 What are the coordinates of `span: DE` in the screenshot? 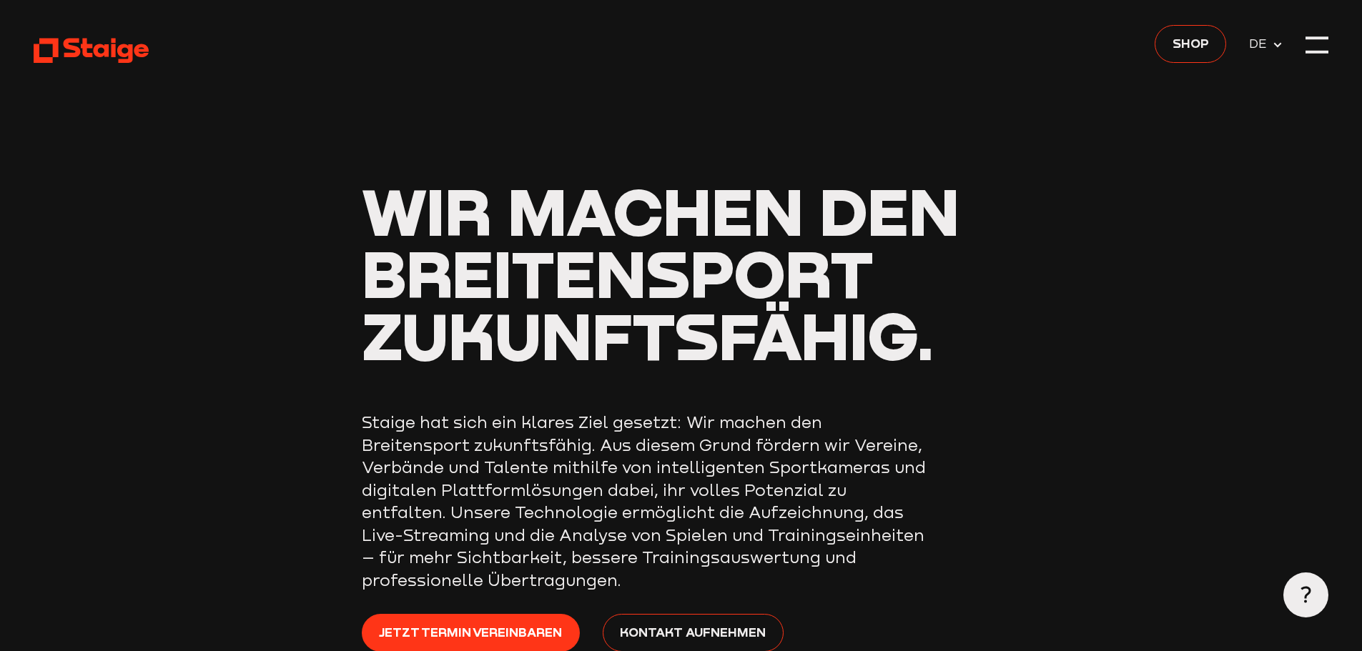 It's located at (1261, 44).